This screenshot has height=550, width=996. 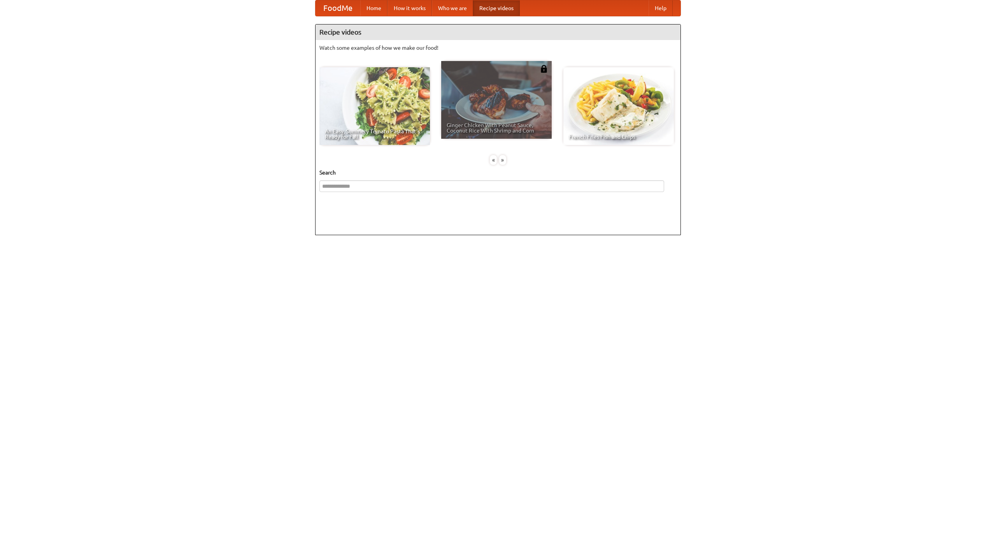 What do you see at coordinates (618, 106) in the screenshot?
I see `a: French Fries Fish and Chips` at bounding box center [618, 106].